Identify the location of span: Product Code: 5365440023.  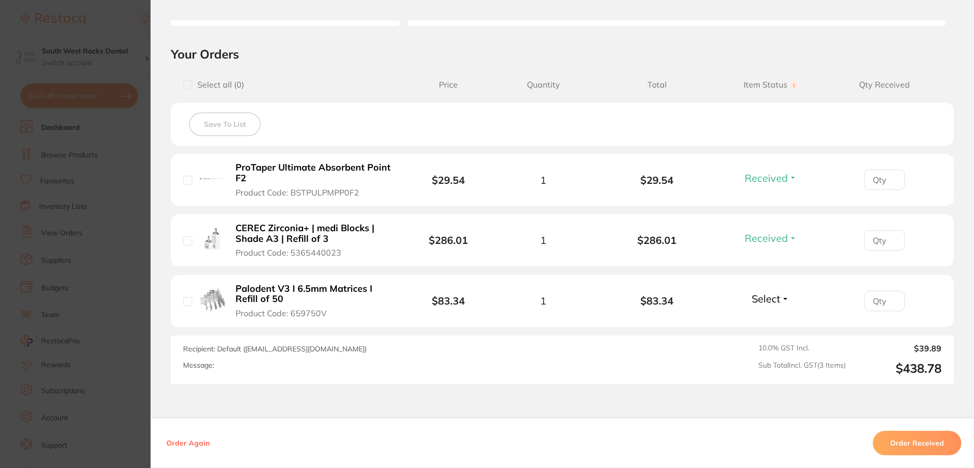
(288, 252).